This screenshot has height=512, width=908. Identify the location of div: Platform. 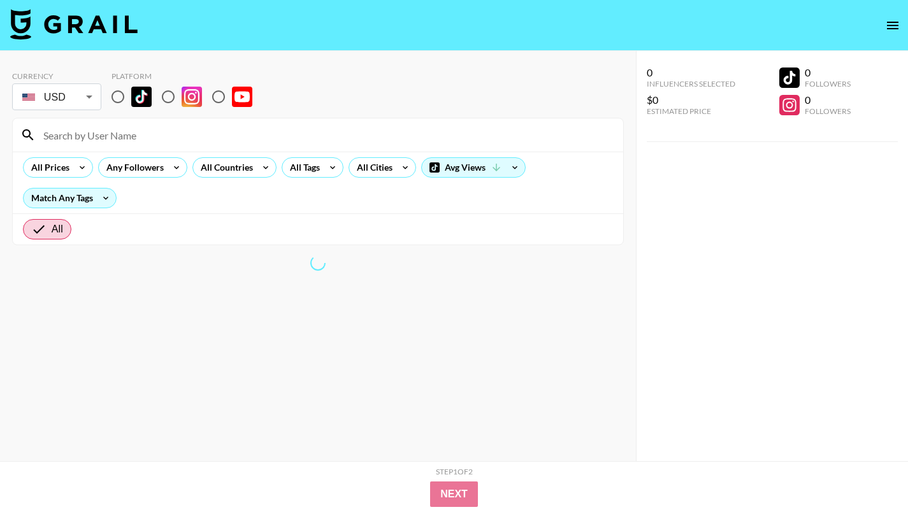
(187, 76).